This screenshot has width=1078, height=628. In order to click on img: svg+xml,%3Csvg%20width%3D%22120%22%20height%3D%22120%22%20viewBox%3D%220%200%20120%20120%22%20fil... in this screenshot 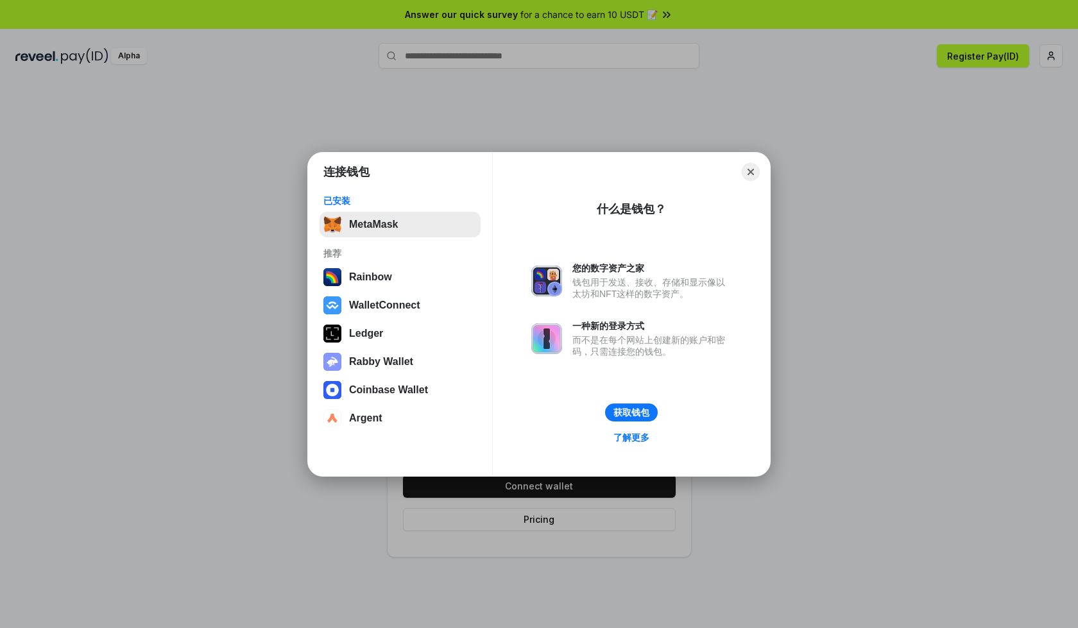, I will do `click(332, 277)`.